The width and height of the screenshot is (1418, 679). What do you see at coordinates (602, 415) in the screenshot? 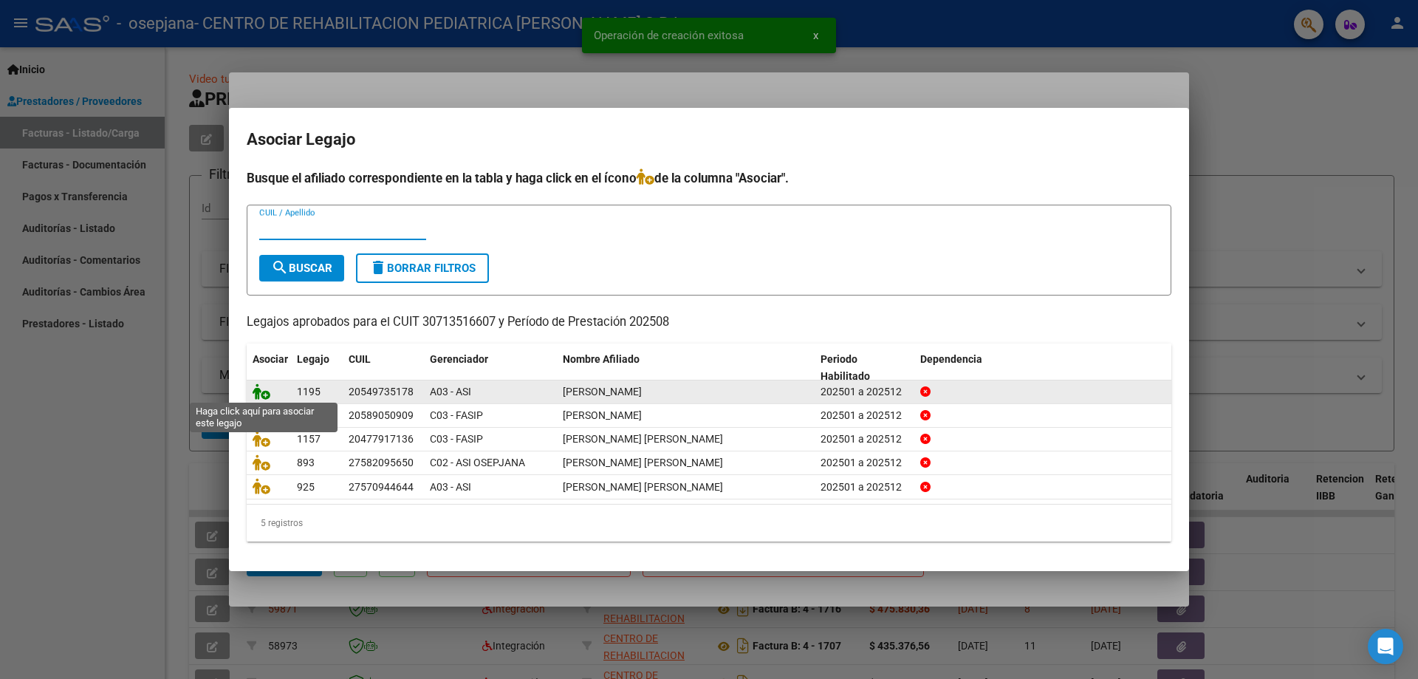
I see `span: MENDEZ GAEL SALVADOR` at bounding box center [602, 415].